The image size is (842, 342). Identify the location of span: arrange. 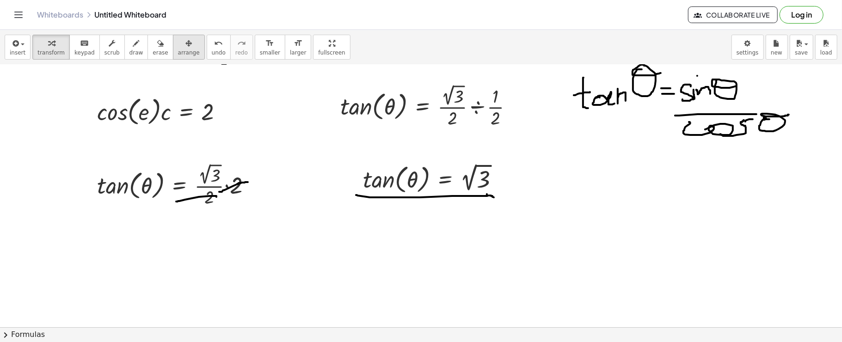
(189, 53).